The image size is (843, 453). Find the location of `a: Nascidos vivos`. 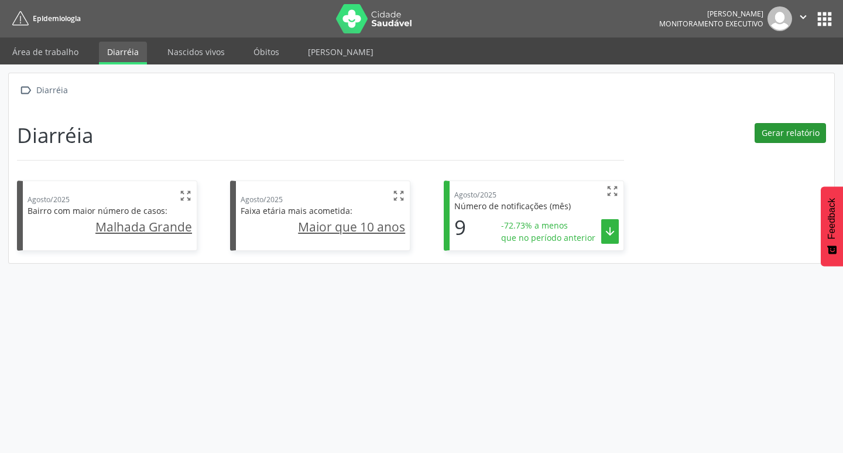

a: Nascidos vivos is located at coordinates (196, 52).